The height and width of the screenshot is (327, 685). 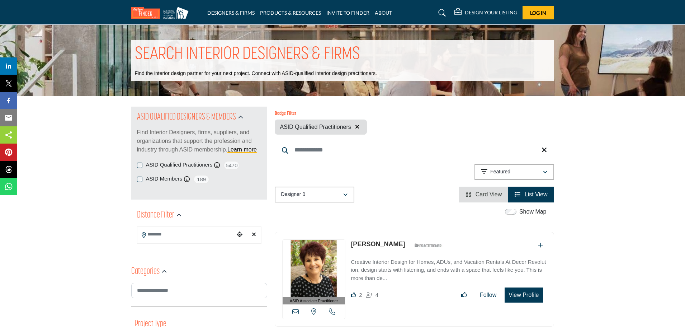 What do you see at coordinates (500, 172) in the screenshot?
I see `p: Featured` at bounding box center [500, 172].